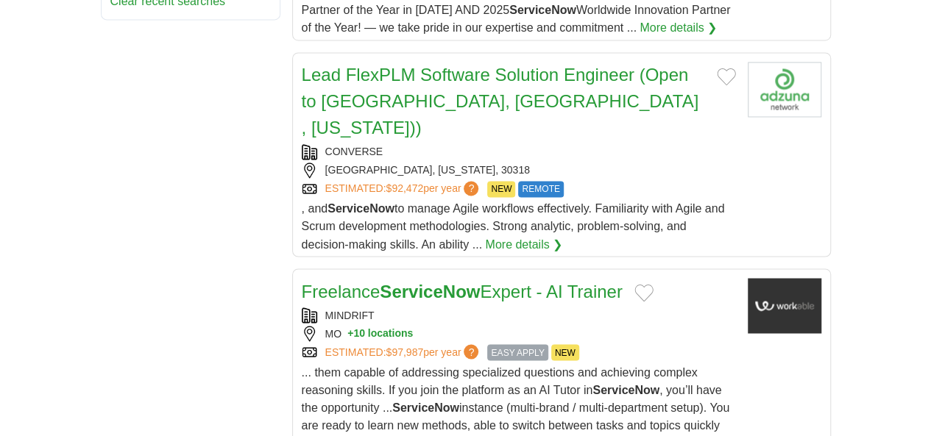 This screenshot has height=436, width=931. What do you see at coordinates (403, 189) in the screenshot?
I see `a: ESTIMATED:$92,472per year?` at bounding box center [403, 189].